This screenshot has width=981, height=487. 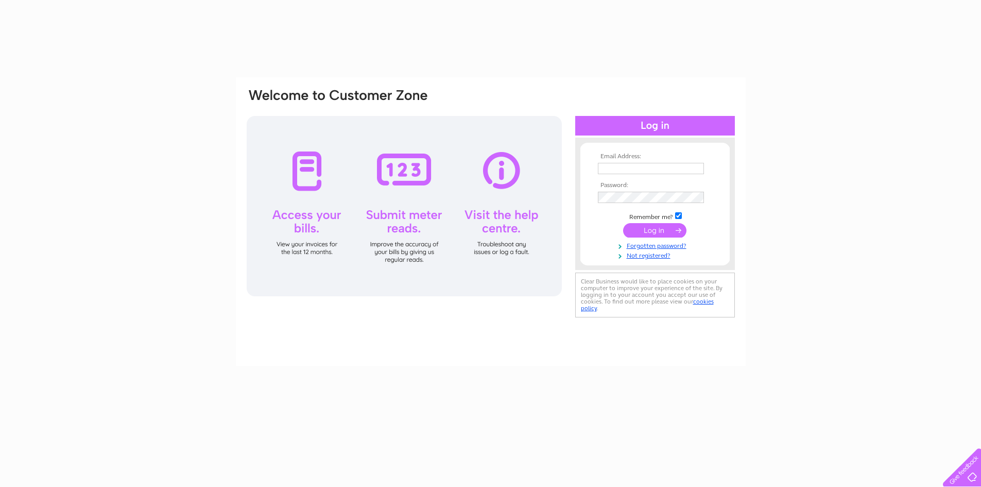 What do you see at coordinates (655, 157) in the screenshot?
I see `th: Email Address:` at bounding box center [655, 157].